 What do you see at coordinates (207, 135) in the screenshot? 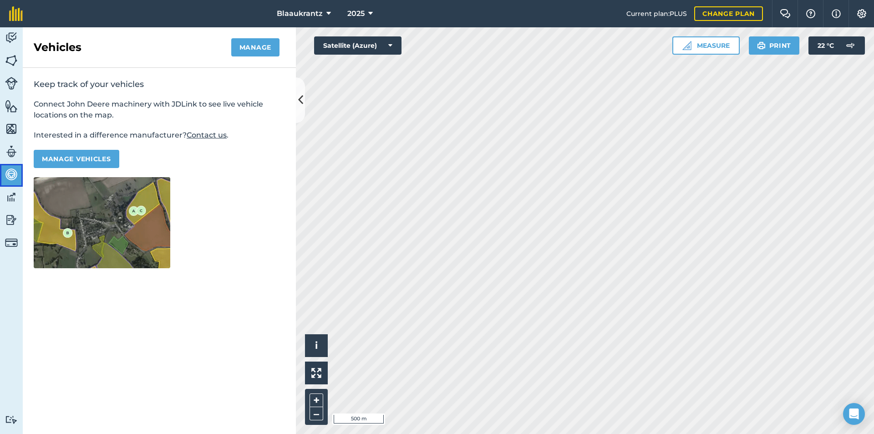
I see `a: Contact us` at bounding box center [207, 135].